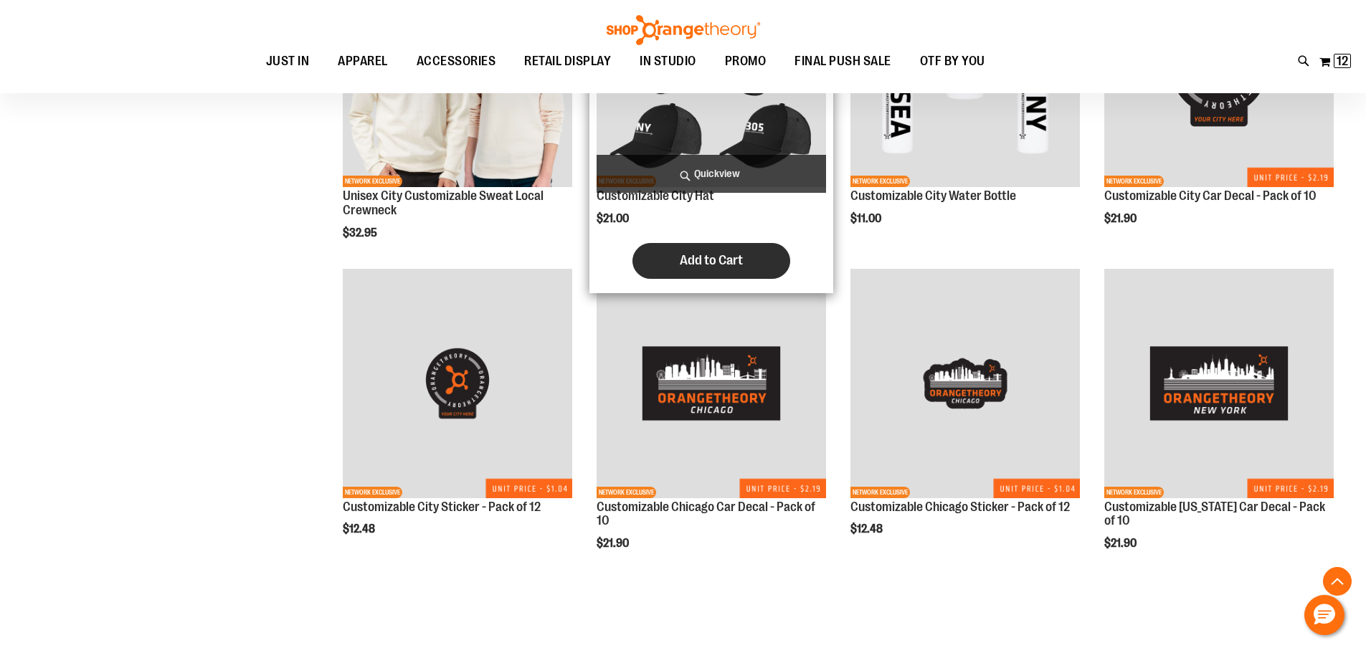  I want to click on button: Back To Top, so click(1337, 582).